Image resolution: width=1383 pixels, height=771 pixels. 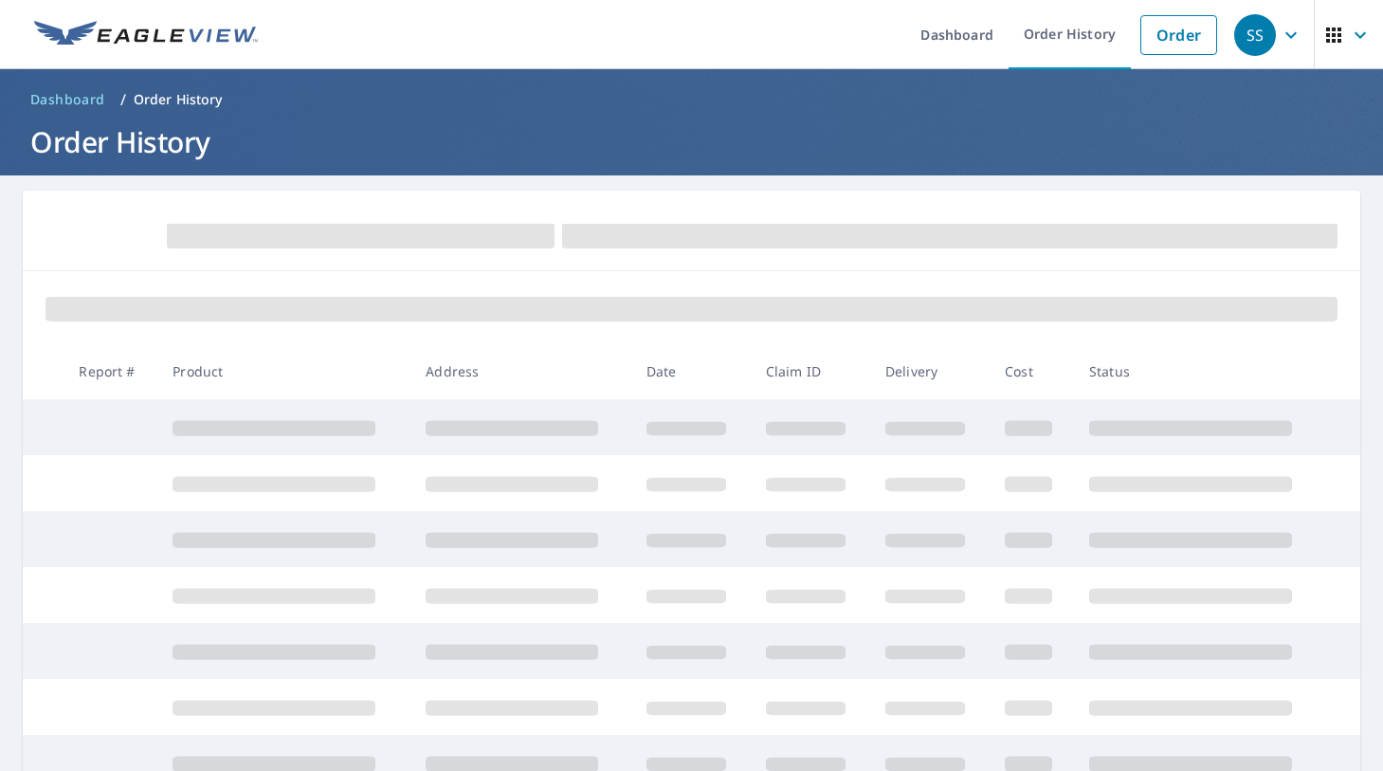 I want to click on div: SS, so click(x=1255, y=35).